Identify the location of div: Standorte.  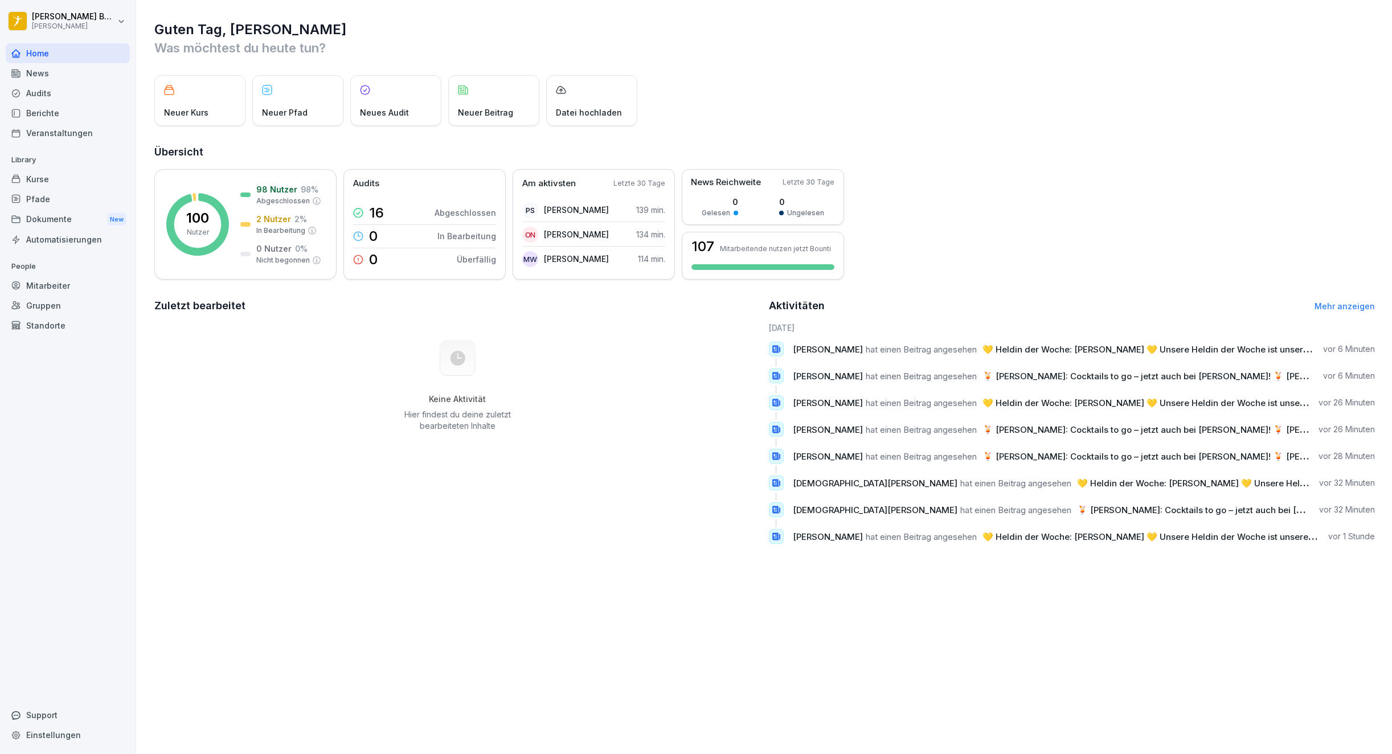
(68, 325).